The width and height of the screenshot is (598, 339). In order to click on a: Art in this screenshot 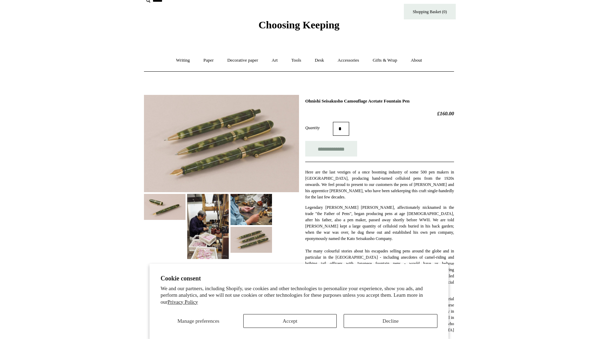, I will do `click(274, 60)`.